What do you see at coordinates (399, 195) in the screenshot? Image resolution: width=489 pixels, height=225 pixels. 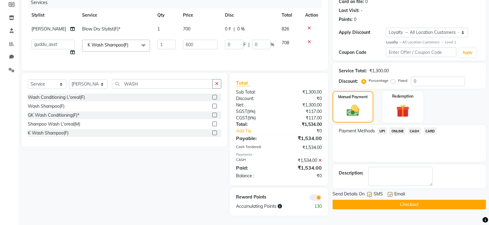 I see `span: Email` at bounding box center [399, 195].